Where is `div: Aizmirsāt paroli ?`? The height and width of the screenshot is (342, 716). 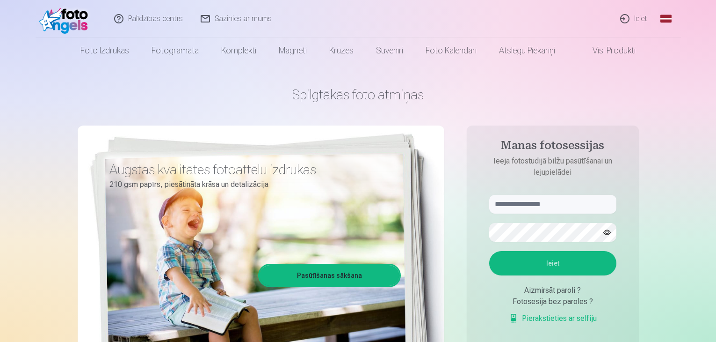 div: Aizmirsāt paroli ? is located at coordinates (553, 290).